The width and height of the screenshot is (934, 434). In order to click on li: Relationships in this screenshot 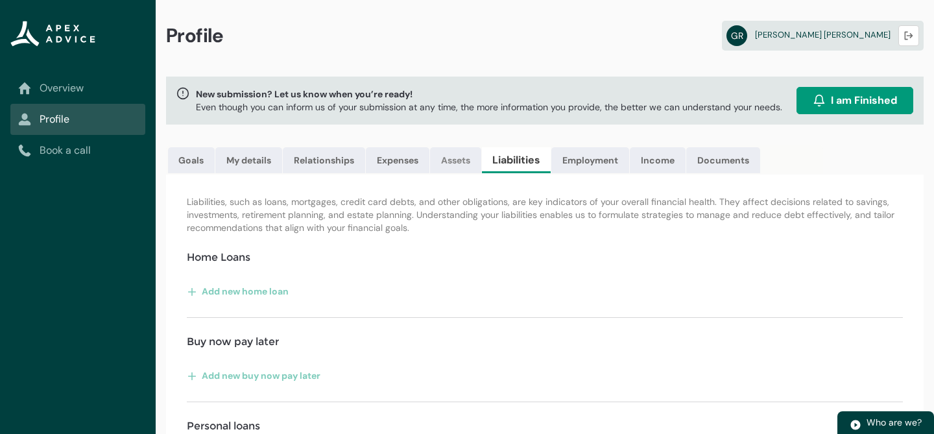, I will do `click(323, 160)`.